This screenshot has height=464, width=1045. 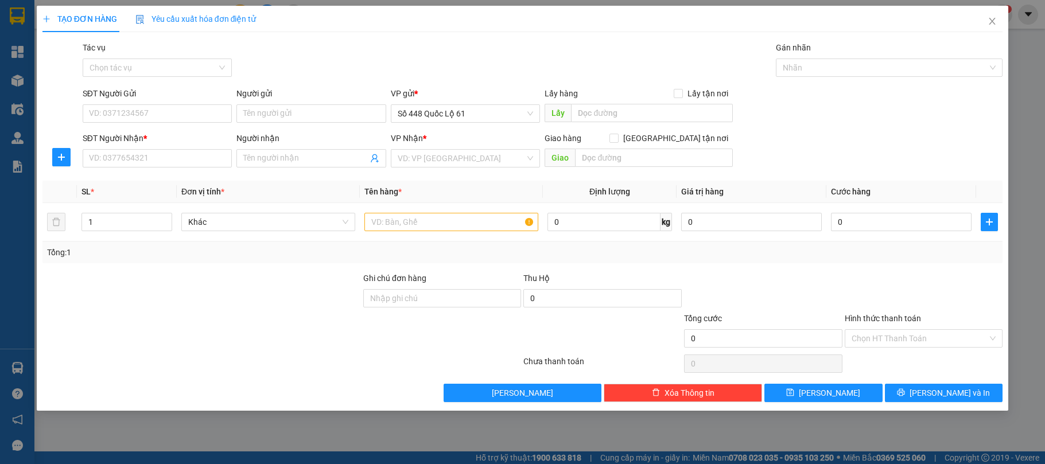 I want to click on span: user-add, so click(x=375, y=158).